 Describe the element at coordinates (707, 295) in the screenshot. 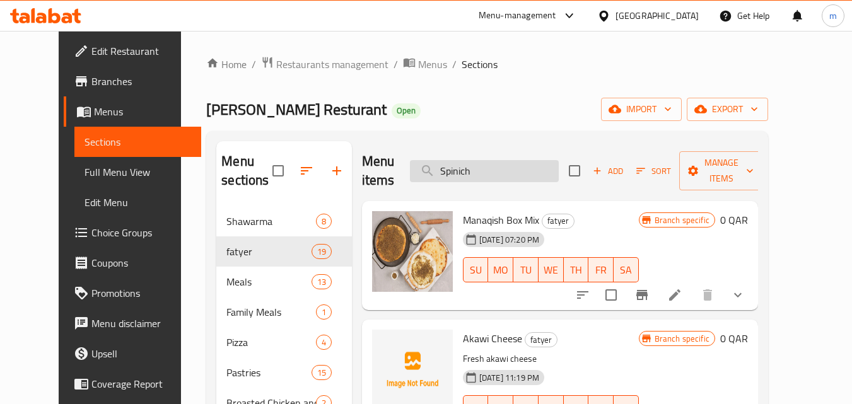

I see `button: delete` at that location.